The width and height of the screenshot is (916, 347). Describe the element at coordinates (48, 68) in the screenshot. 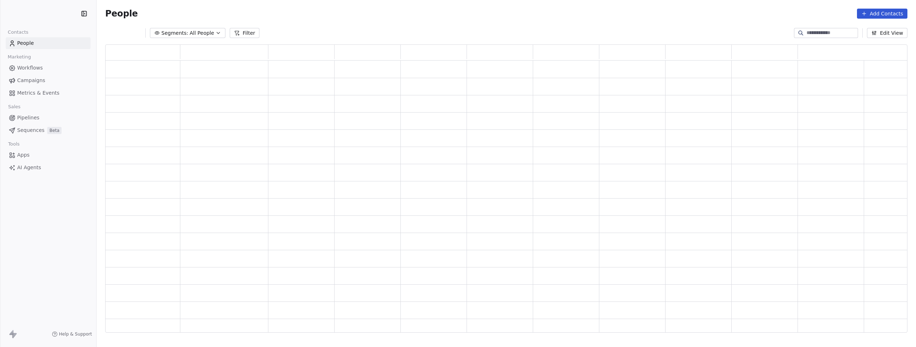

I see `a: Workflows` at that location.